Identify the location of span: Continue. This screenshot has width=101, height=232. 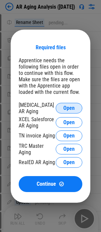
(46, 184).